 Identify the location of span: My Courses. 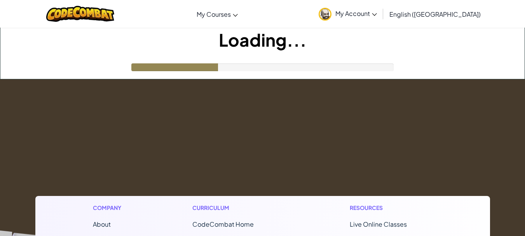
(214, 14).